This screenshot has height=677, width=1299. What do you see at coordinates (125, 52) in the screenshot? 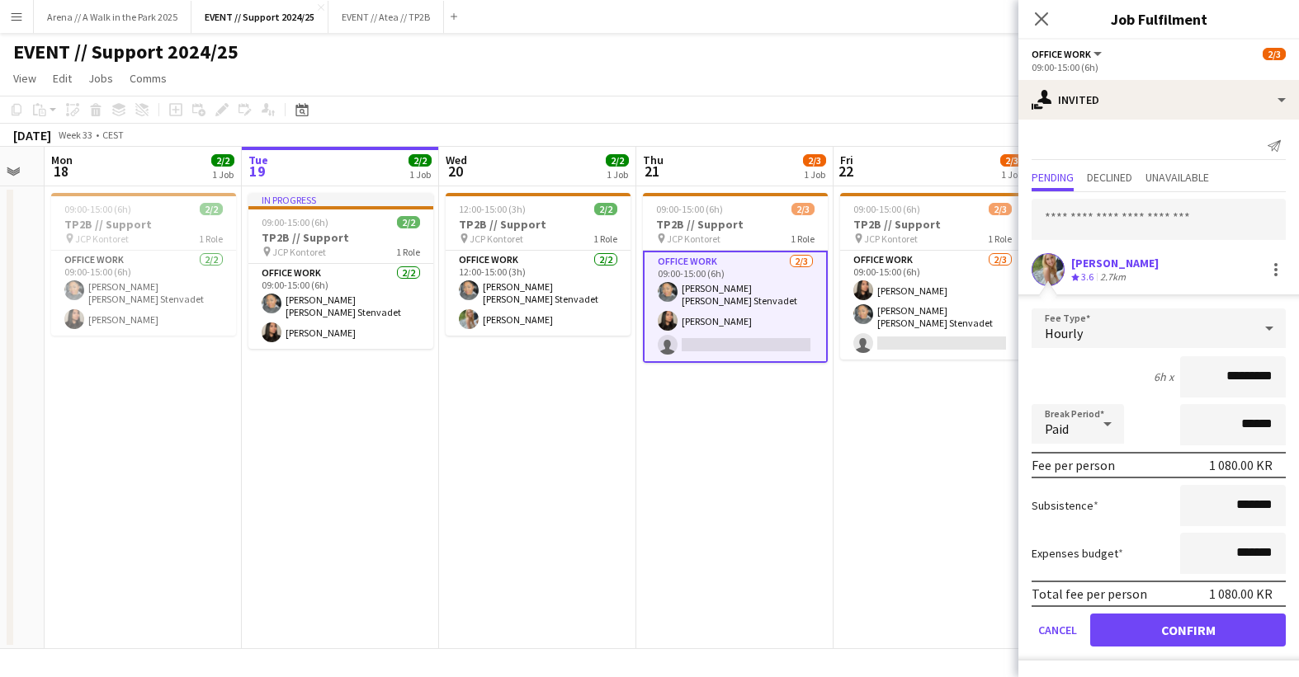
I see `h1: EVENT // Support 2024/25` at bounding box center [125, 52].